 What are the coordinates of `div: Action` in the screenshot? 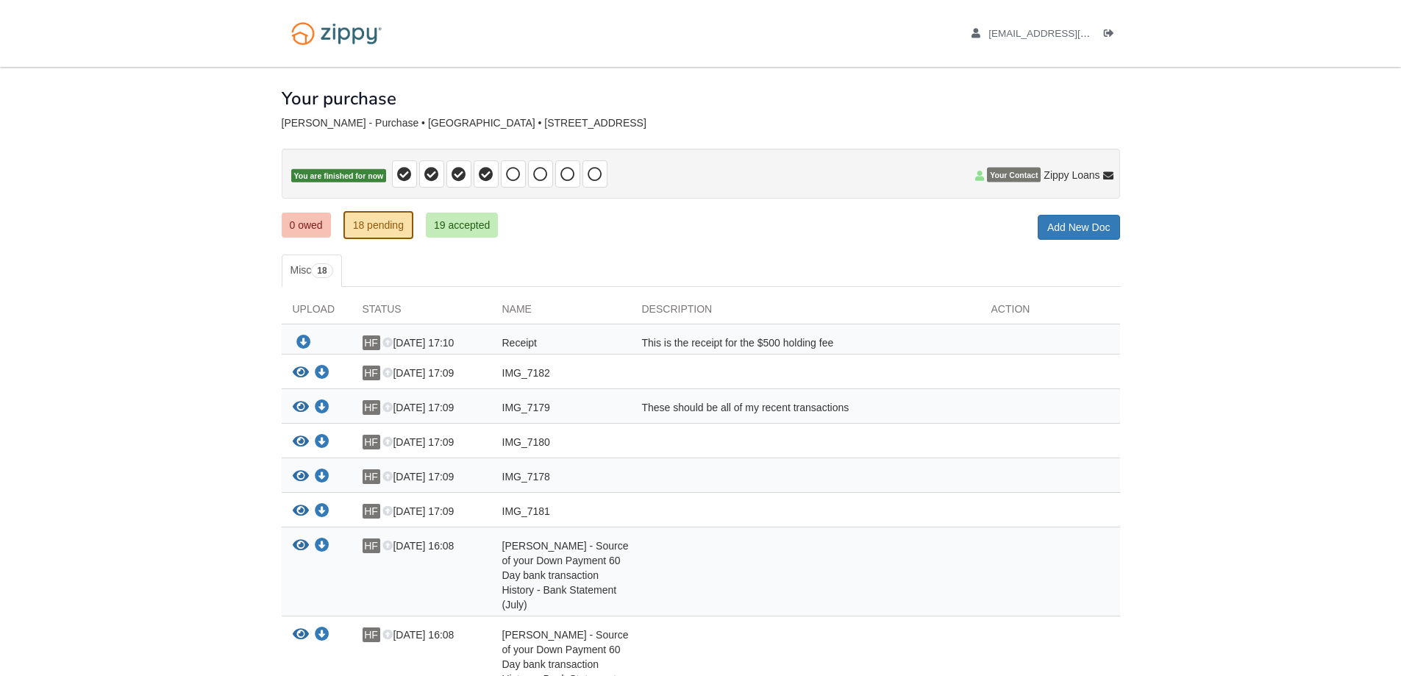 It's located at (1050, 313).